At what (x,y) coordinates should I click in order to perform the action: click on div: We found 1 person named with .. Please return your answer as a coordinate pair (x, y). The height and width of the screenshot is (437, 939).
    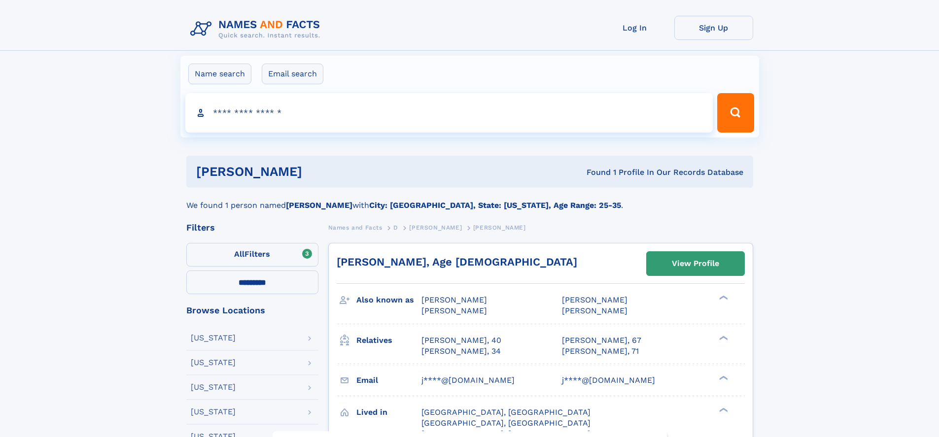
    Looking at the image, I should click on (470, 200).